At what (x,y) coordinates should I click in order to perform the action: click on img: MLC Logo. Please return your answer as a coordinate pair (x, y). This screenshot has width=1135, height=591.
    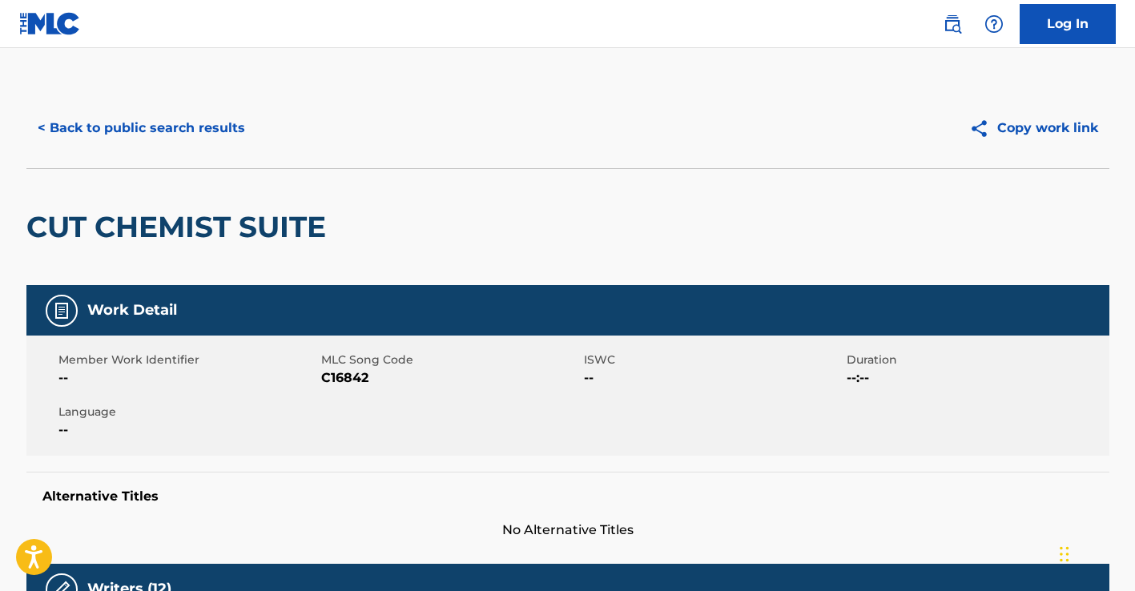
    Looking at the image, I should click on (50, 23).